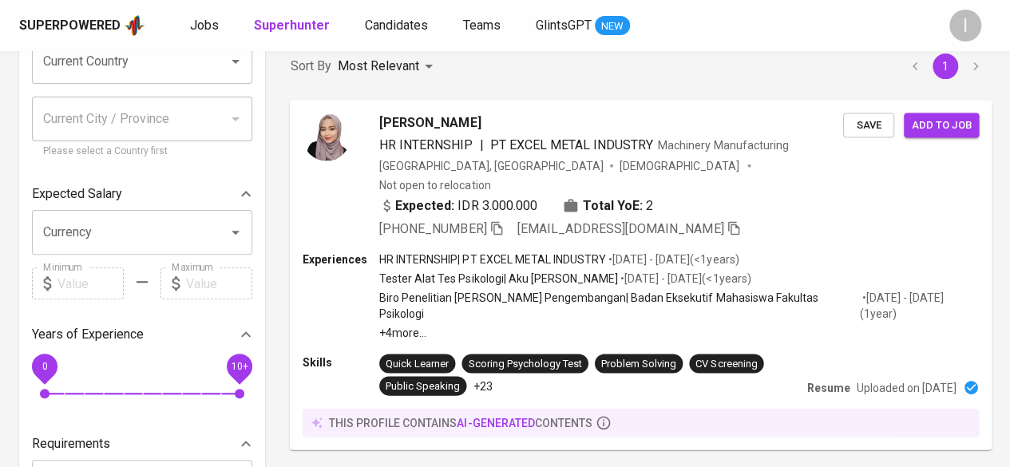 This screenshot has width=1010, height=467. What do you see at coordinates (417, 363) in the screenshot?
I see `div: Quick Learner` at bounding box center [417, 363].